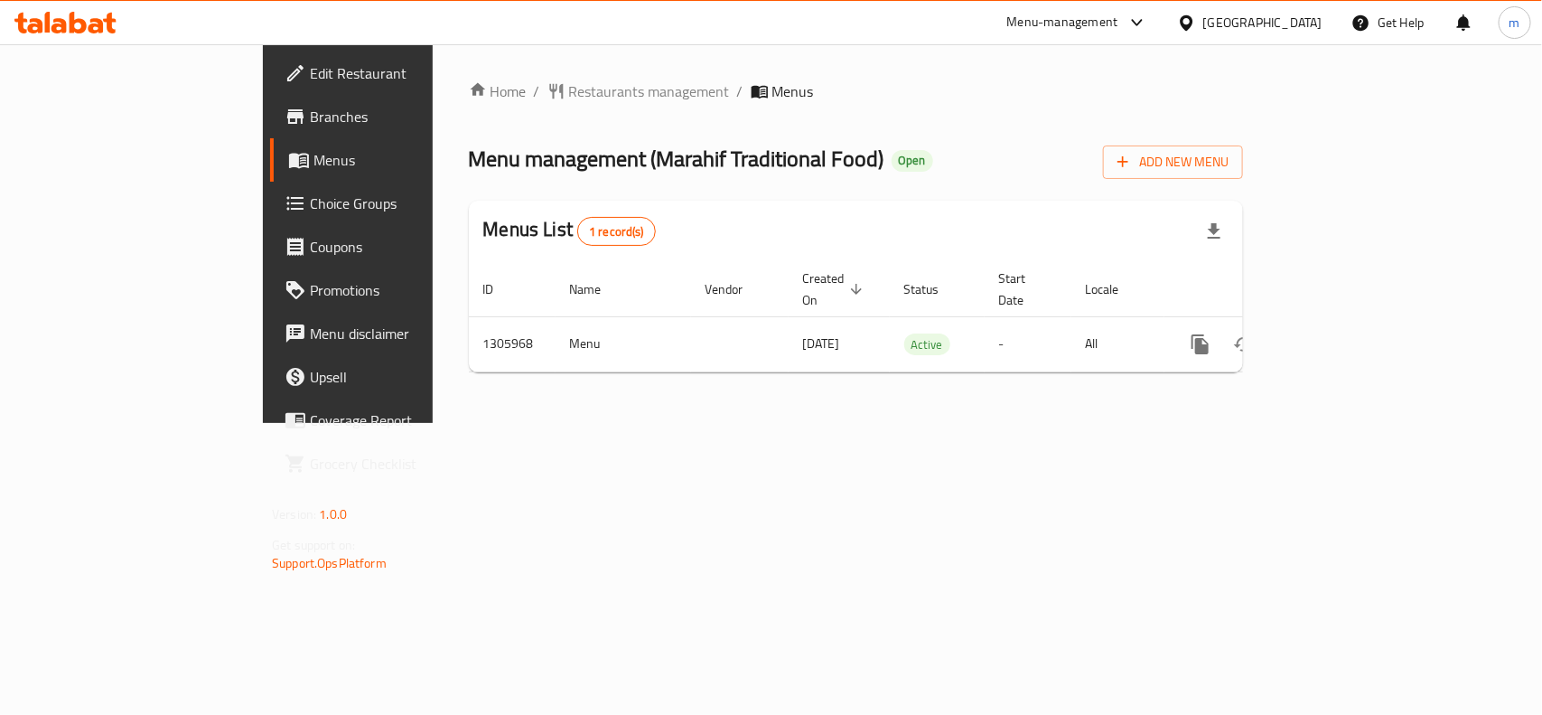 This screenshot has height=715, width=1542. I want to click on td: All, so click(1117, 343).